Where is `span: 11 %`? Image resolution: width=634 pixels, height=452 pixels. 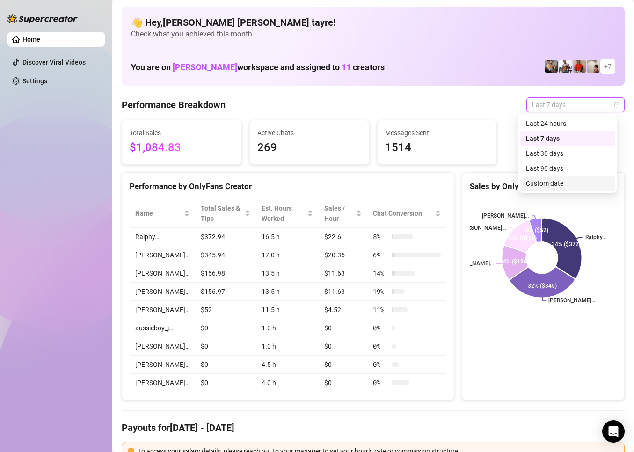 span: 11 % is located at coordinates (380, 310).